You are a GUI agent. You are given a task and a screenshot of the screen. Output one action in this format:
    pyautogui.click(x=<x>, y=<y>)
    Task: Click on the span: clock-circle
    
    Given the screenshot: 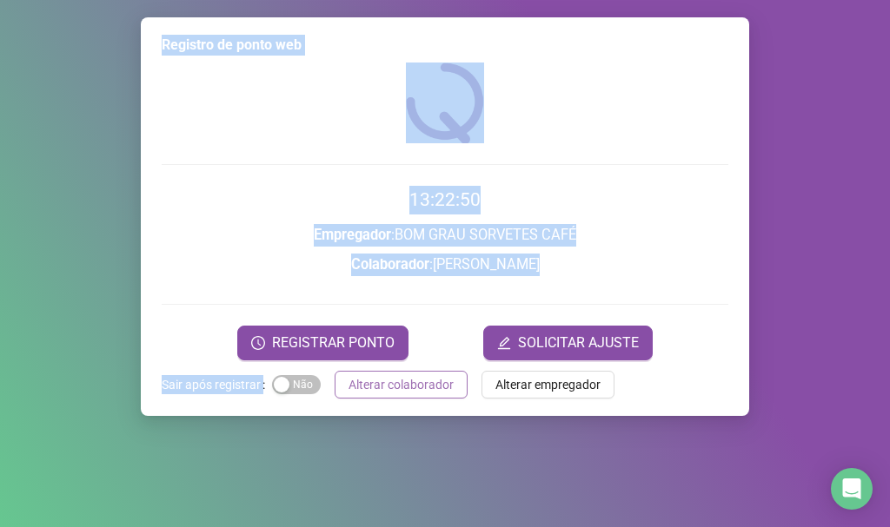 What is the action you would take?
    pyautogui.click(x=258, y=343)
    